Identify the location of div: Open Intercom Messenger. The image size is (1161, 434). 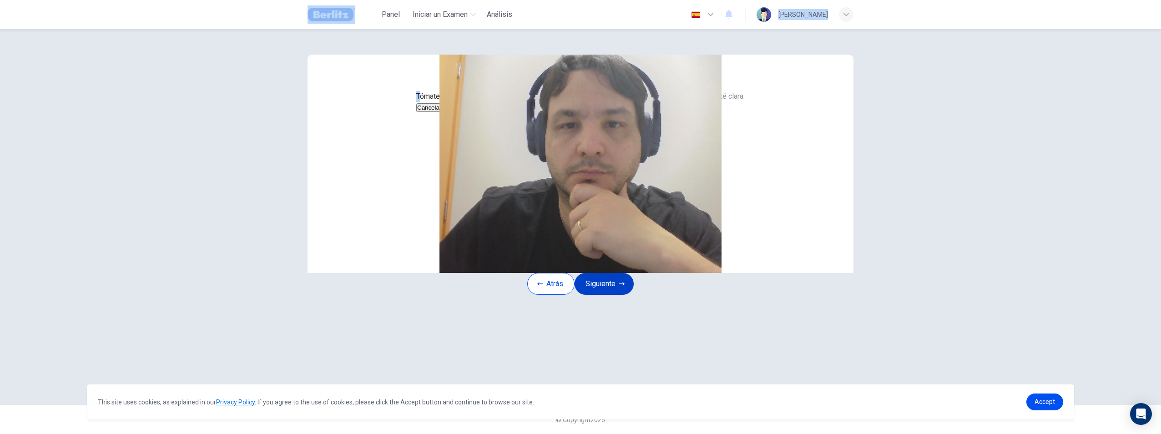
(1141, 414).